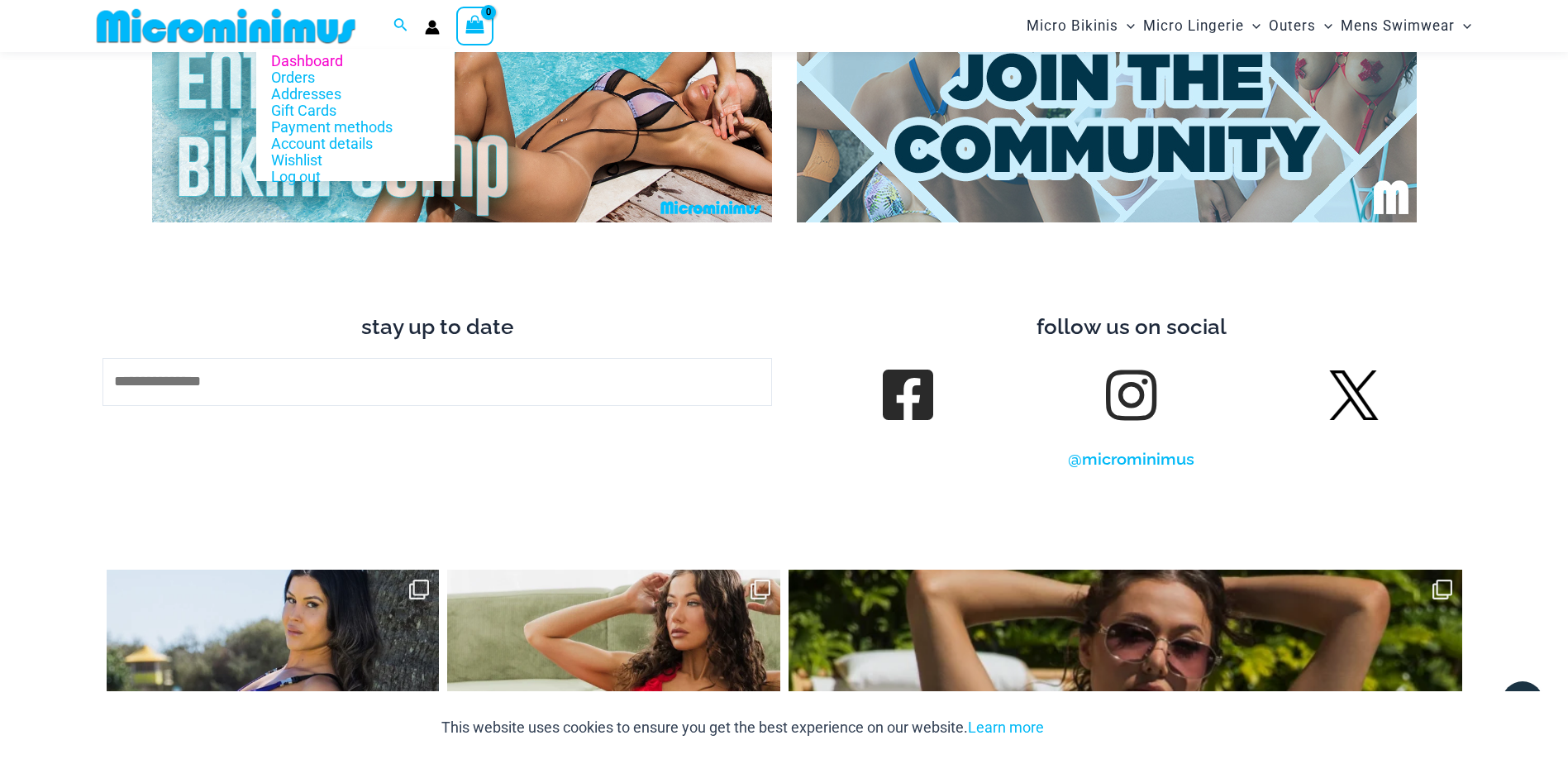 The width and height of the screenshot is (1568, 764). Describe the element at coordinates (1292, 26) in the screenshot. I see `span: Outers` at that location.